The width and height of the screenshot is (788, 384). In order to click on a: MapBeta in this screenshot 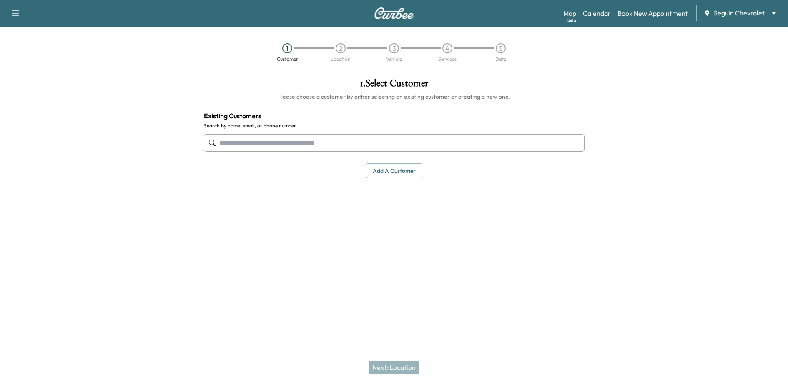, I will do `click(569, 13)`.